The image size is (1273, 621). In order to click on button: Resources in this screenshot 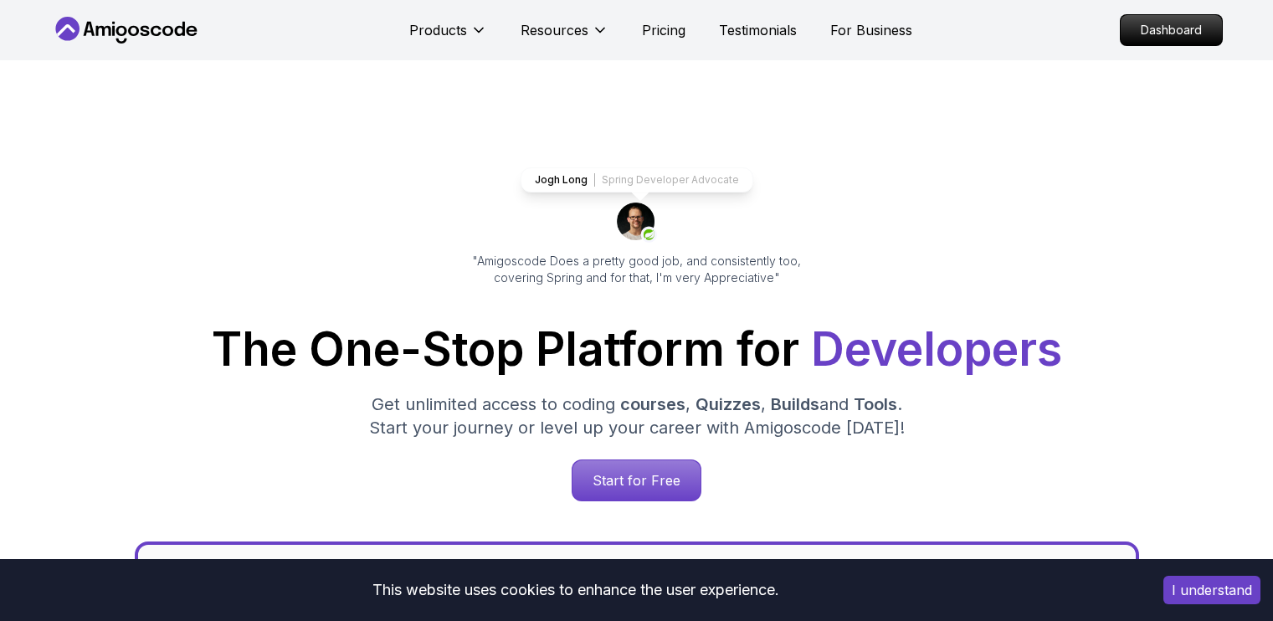, I will do `click(564, 37)`.